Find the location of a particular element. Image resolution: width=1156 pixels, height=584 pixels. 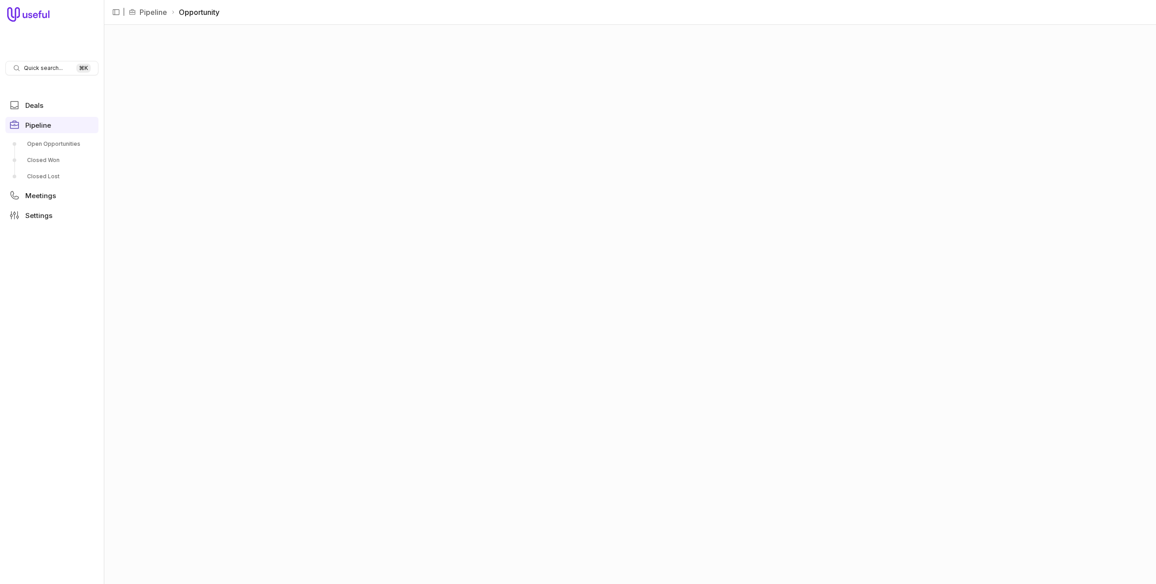

a: Open Opportunities is located at coordinates (52, 144).